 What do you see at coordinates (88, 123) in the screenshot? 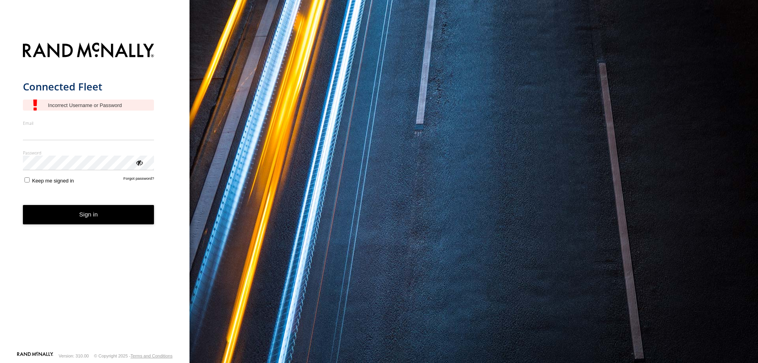
I see `label: Email` at bounding box center [88, 123].